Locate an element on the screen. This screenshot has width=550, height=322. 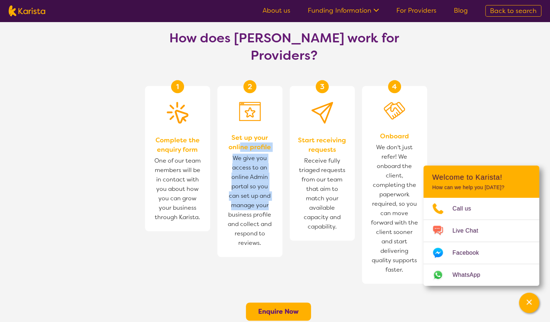
a: Web link opens in a new tab. is located at coordinates (481, 275).